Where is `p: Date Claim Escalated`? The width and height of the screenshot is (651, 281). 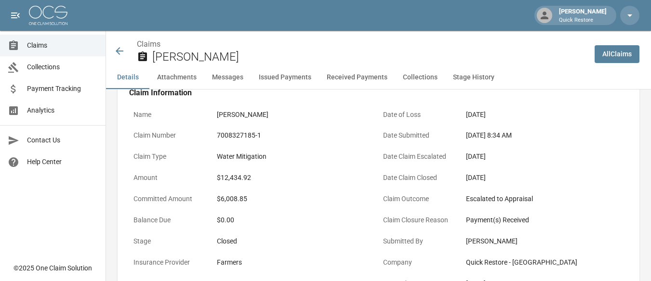 p: Date Claim Escalated is located at coordinates (420, 157).